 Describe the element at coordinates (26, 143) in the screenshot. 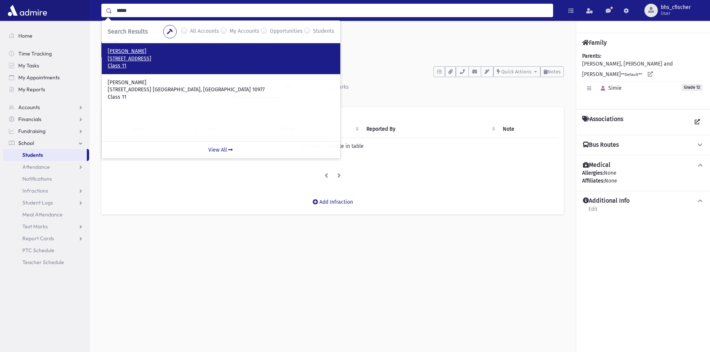

I see `span: School` at that location.